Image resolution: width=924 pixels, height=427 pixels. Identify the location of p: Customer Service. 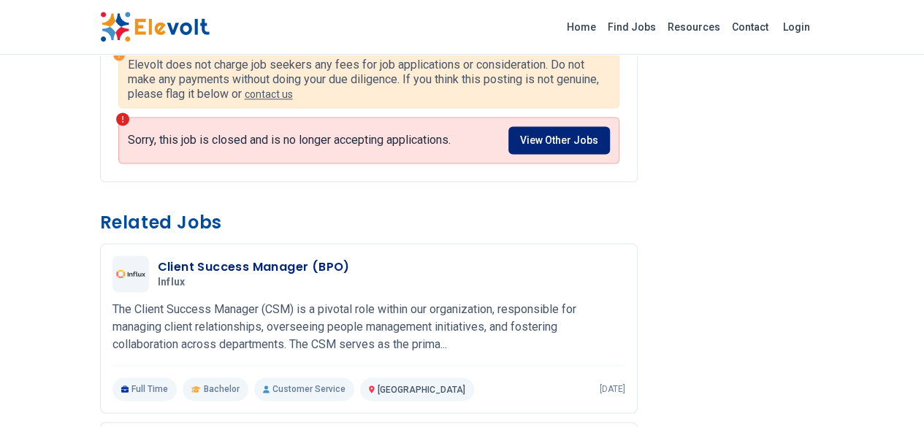
(304, 389).